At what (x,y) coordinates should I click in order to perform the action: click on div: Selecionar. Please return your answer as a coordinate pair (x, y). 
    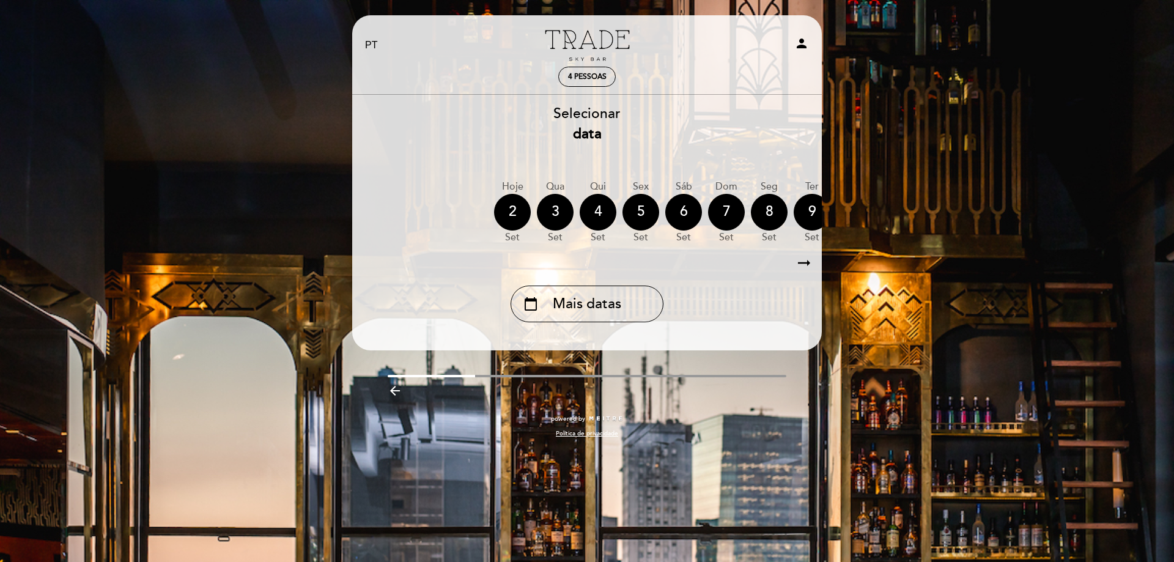
    Looking at the image, I should click on (587, 124).